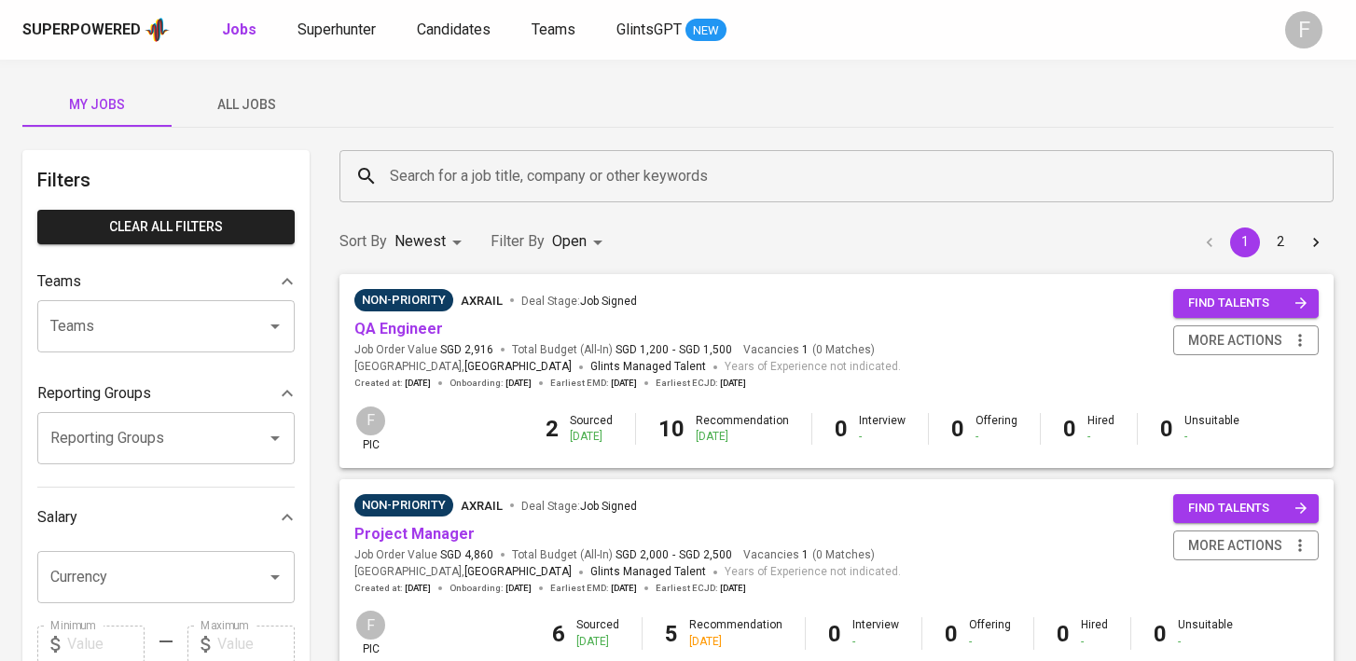 This screenshot has width=1356, height=661. I want to click on span: 1, so click(804, 350).